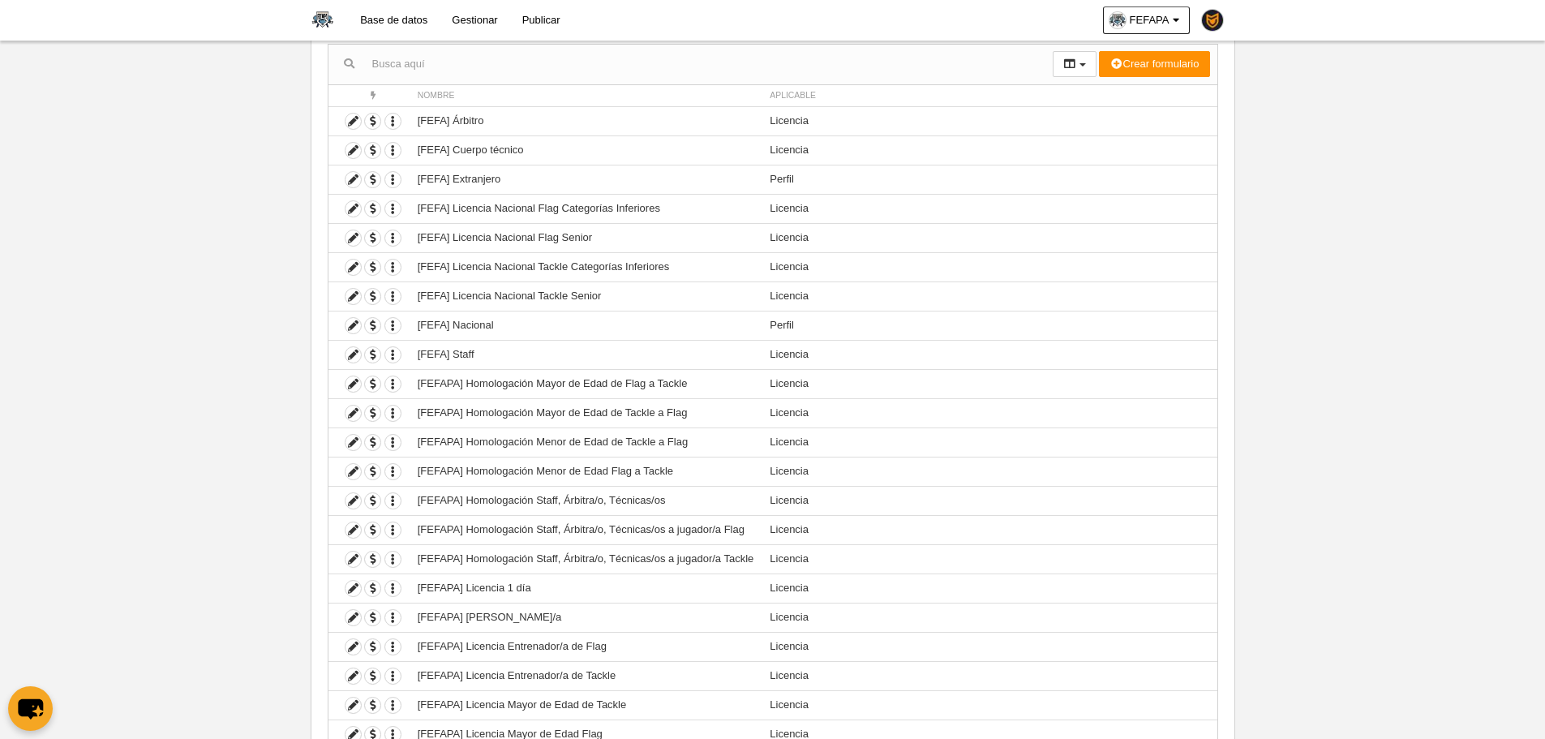  I want to click on span: Aplicable, so click(792, 95).